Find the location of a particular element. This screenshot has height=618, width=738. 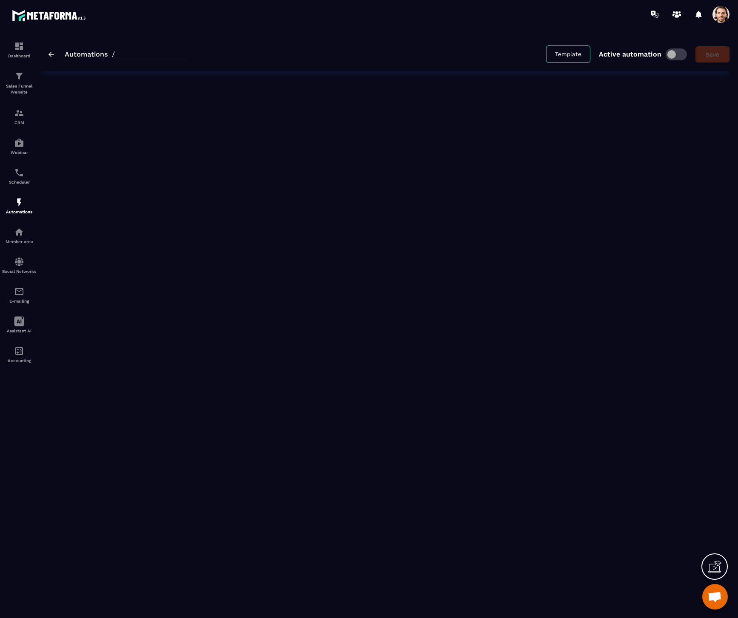

a: automationsautomationsWebinar is located at coordinates (19, 146).